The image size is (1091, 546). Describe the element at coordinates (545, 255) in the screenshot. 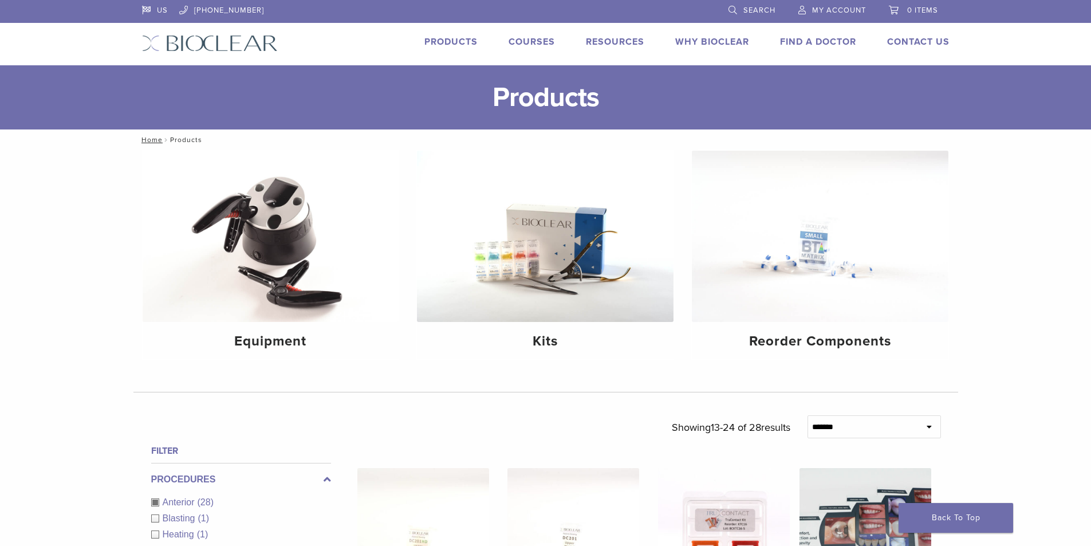

I see `a: Kits` at that location.